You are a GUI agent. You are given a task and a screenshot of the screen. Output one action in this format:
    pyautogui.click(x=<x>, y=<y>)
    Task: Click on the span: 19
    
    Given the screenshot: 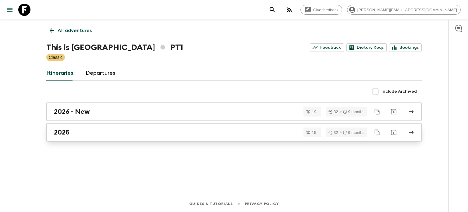 What is the action you would take?
    pyautogui.click(x=314, y=111)
    